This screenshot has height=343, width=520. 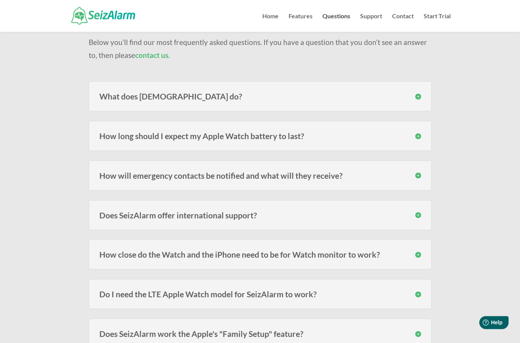 I want to click on h3: Does SeizAlarm offer international support?, so click(x=260, y=215).